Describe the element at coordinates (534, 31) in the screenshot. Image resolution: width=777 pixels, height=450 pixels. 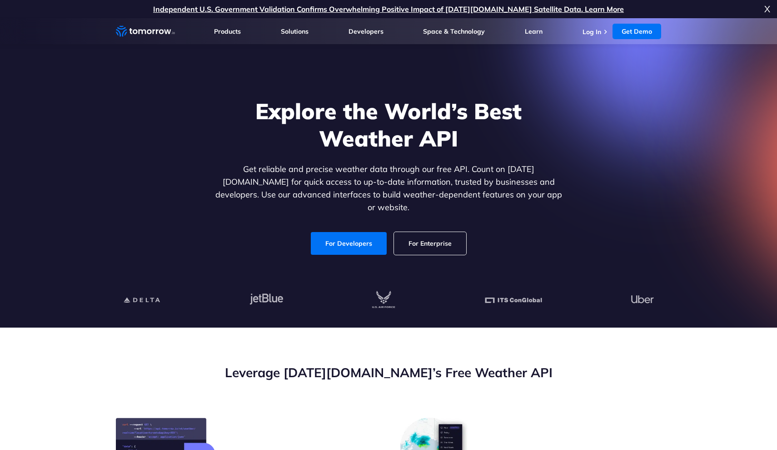
I see `a: Learn` at that location.